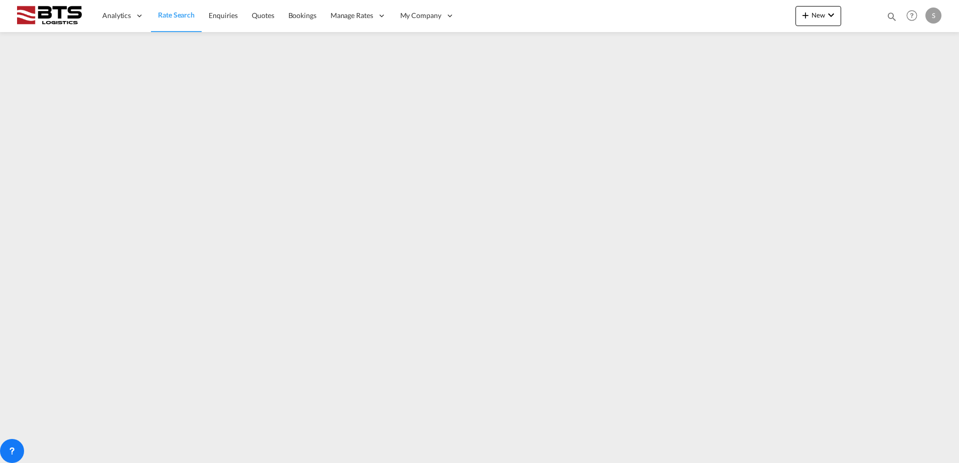 The image size is (959, 463). What do you see at coordinates (223, 15) in the screenshot?
I see `span: Enquiries` at bounding box center [223, 15].